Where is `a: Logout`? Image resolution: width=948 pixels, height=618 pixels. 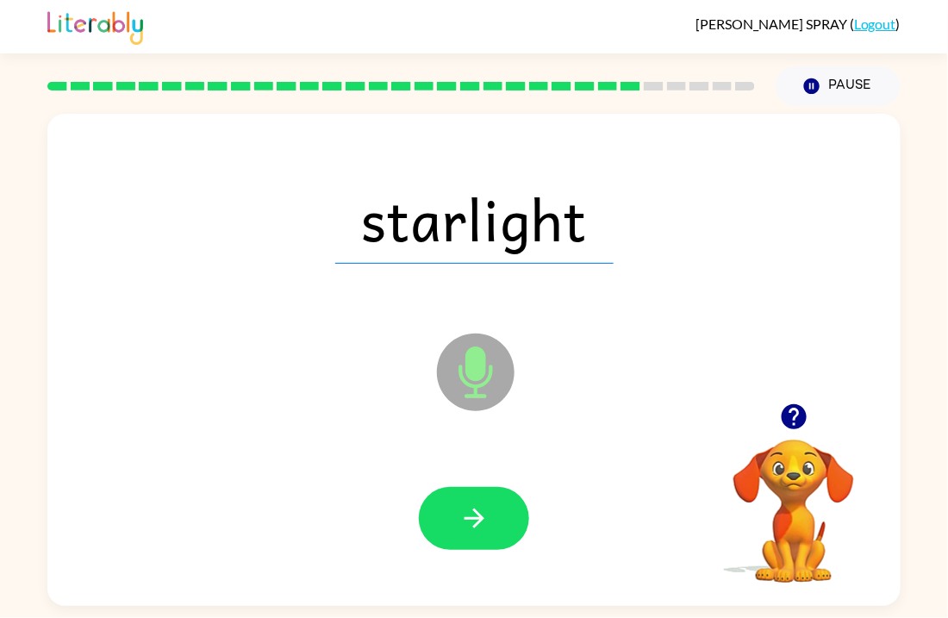
a: Logout is located at coordinates (875, 23).